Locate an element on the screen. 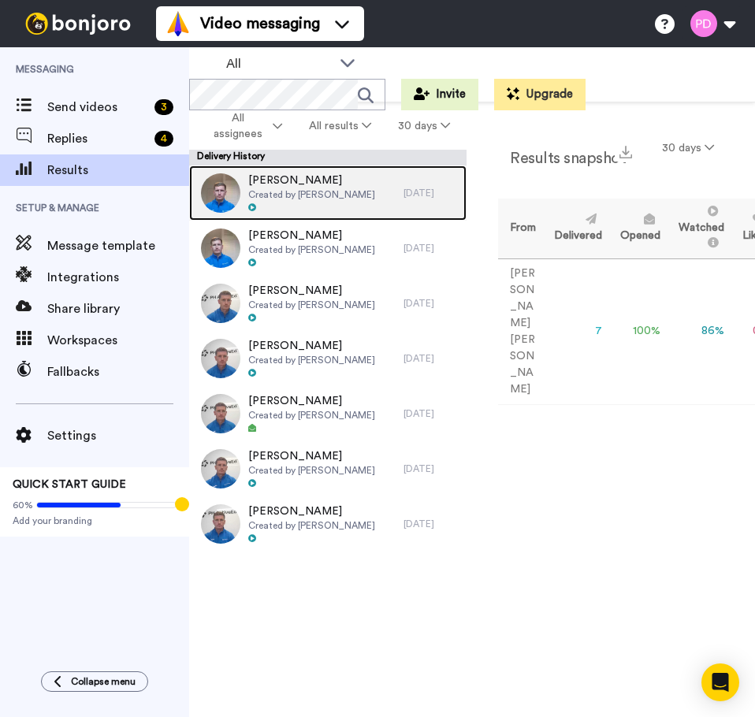 The width and height of the screenshot is (755, 717). button: Invite is located at coordinates (440, 95).